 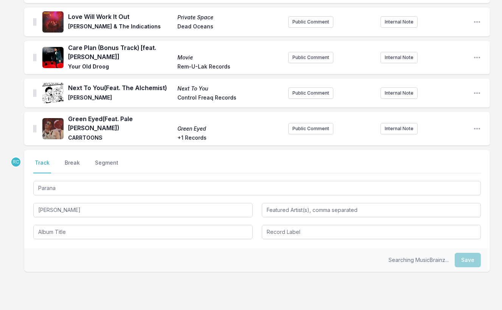 I want to click on img: Next To You, so click(x=53, y=93).